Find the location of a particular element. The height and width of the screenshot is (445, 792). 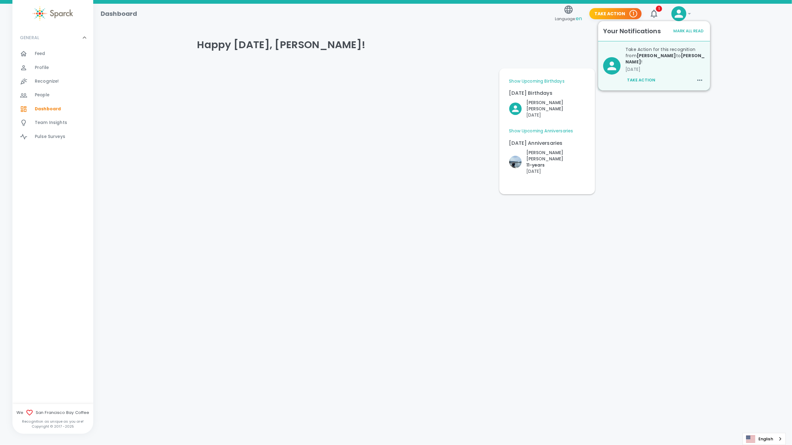

div: Recognize! is located at coordinates (53, 81).